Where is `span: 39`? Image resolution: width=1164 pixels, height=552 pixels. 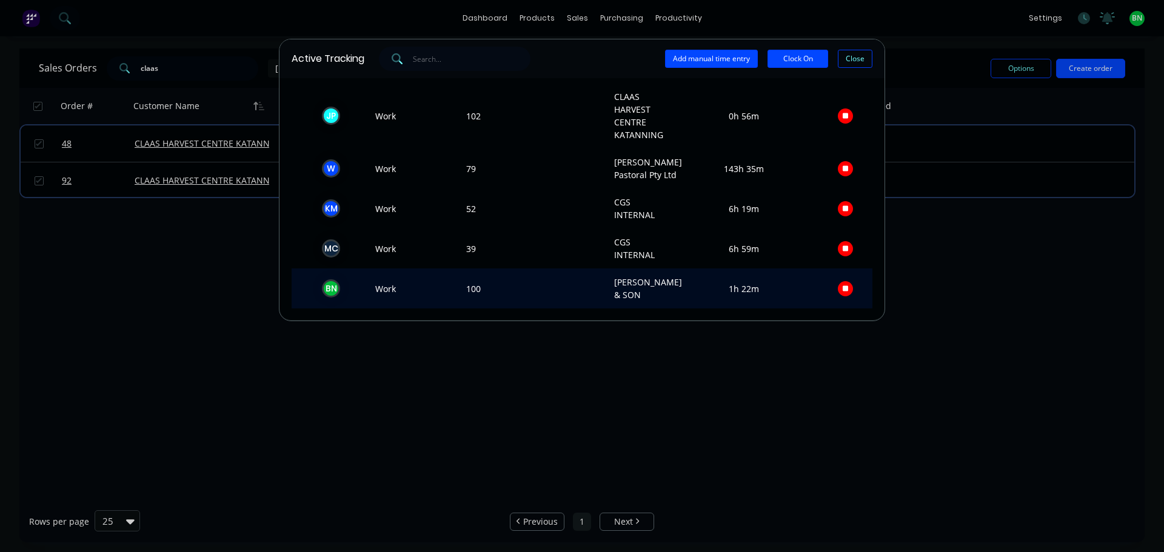 span: 39 is located at coordinates (535, 248).